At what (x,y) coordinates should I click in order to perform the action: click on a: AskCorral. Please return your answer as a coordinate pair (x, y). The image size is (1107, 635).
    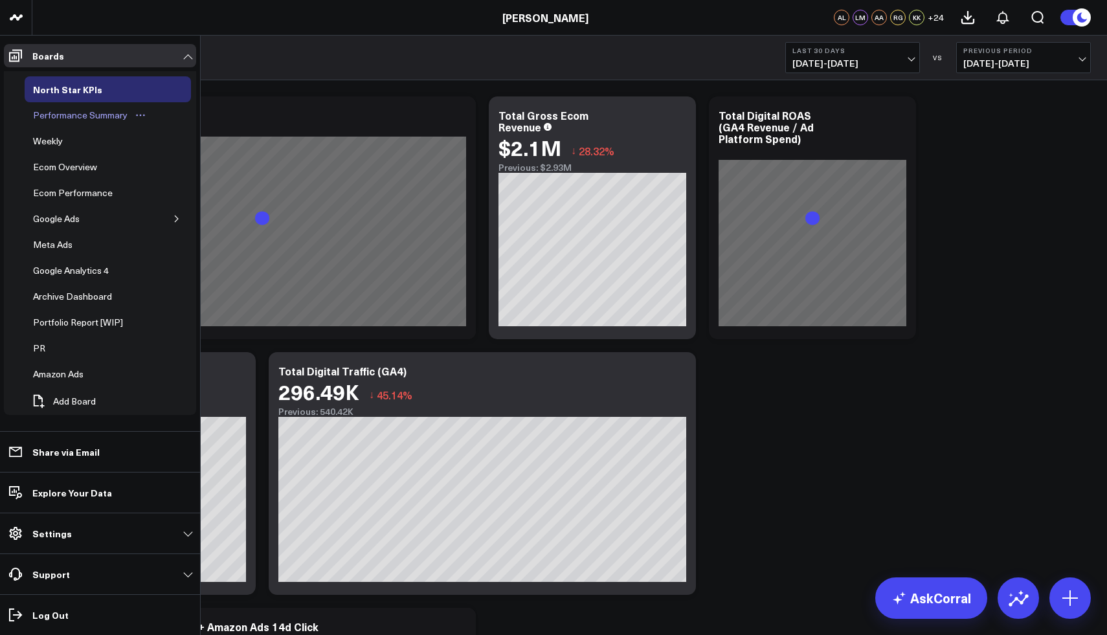
    Looking at the image, I should click on (931, 598).